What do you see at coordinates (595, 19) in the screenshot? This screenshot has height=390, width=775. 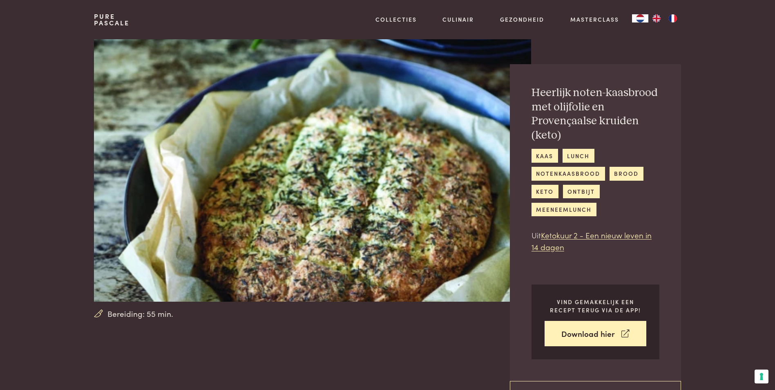 I see `a: Masterclass` at bounding box center [595, 19].